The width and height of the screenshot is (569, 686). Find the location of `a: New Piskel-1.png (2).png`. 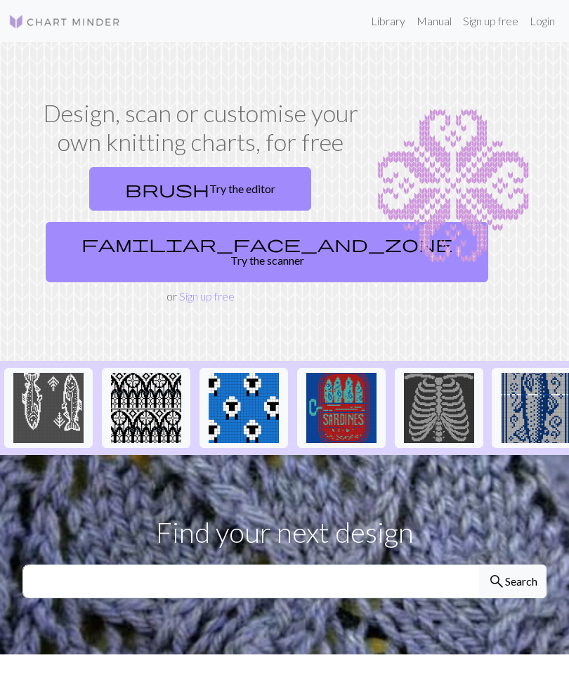

a: New Piskel-1.png (2).png is located at coordinates (439, 406).